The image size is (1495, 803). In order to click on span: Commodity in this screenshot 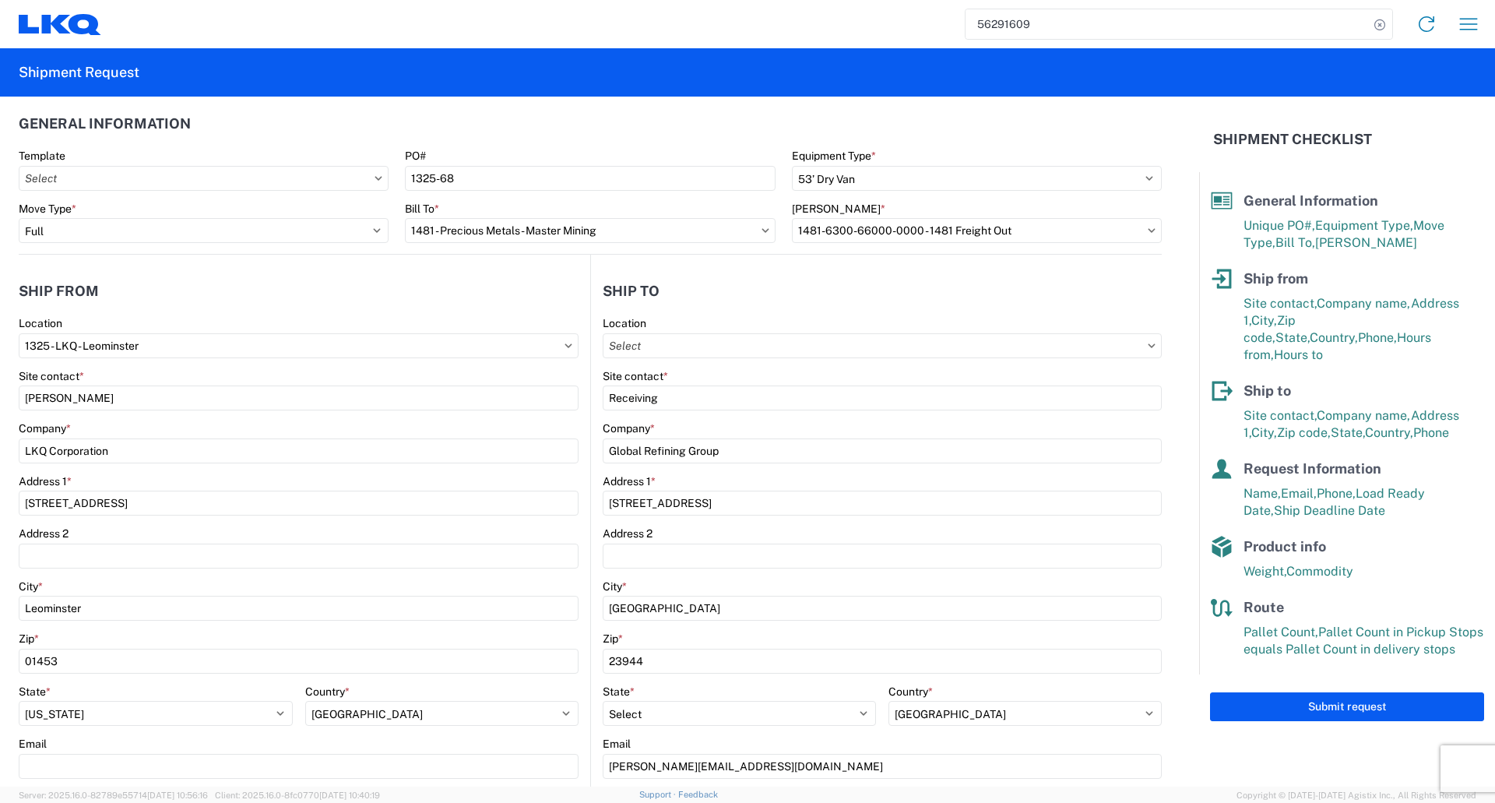, I will do `click(1320, 571)`.